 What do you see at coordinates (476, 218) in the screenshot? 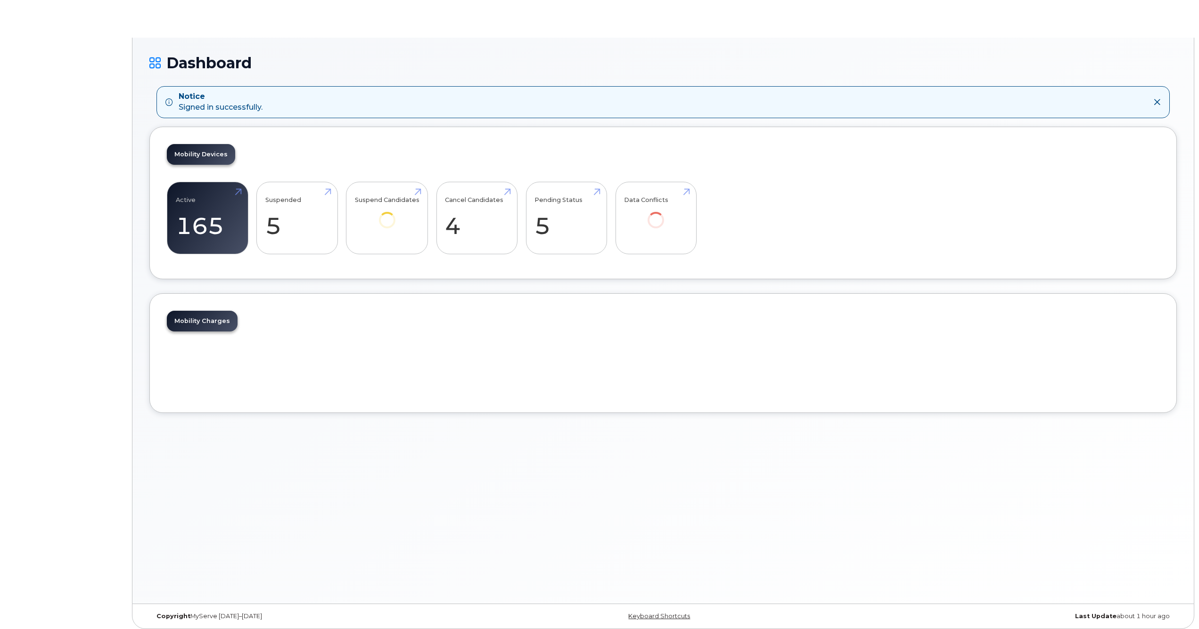
I see `a: Cancel Candidates 4` at bounding box center [476, 218].